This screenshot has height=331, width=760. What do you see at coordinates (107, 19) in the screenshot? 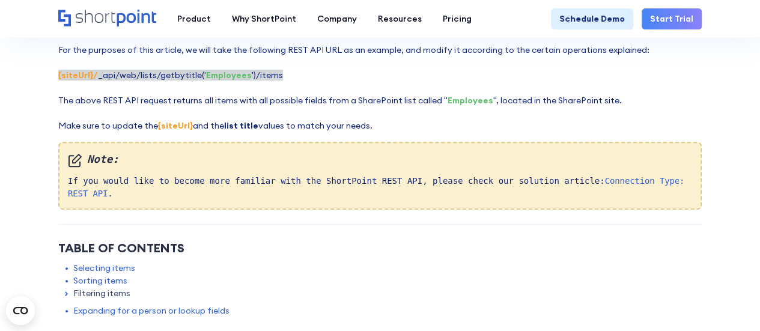
I see `a: Home` at bounding box center [107, 19].